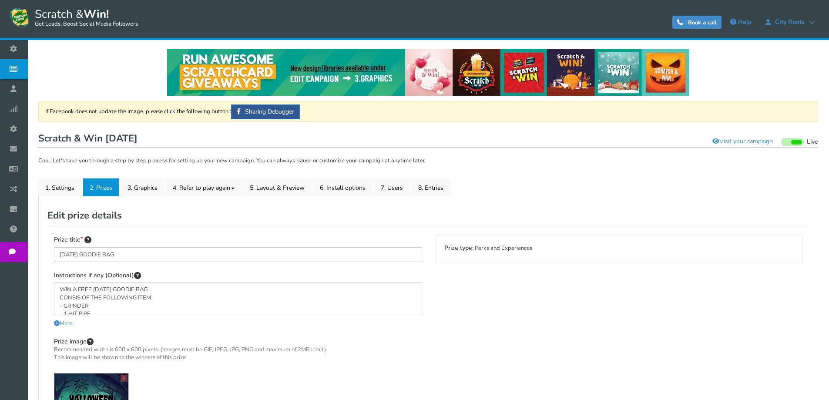  Describe the element at coordinates (428, 111) in the screenshot. I see `div: If Facebook does not update the image, please click the following button :` at that location.